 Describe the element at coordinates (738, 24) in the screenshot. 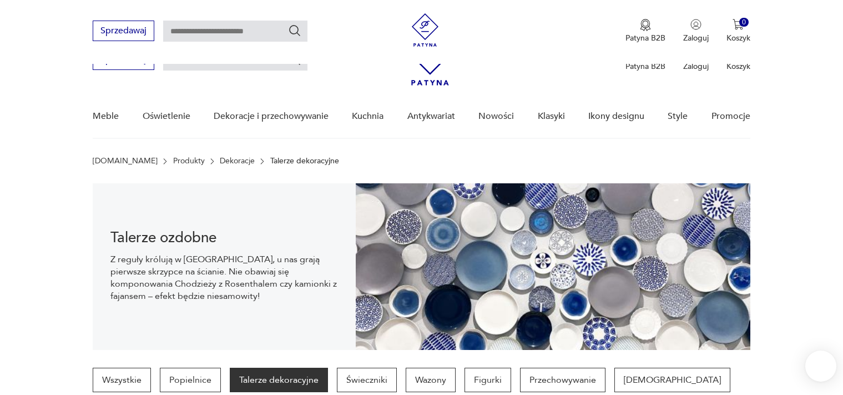

I see `img: Ikona koszyka` at that location.